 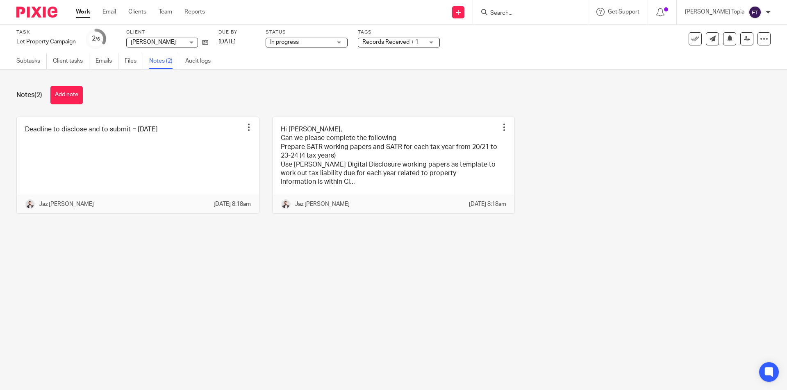 What do you see at coordinates (46, 32) in the screenshot?
I see `label: Task` at bounding box center [46, 32].